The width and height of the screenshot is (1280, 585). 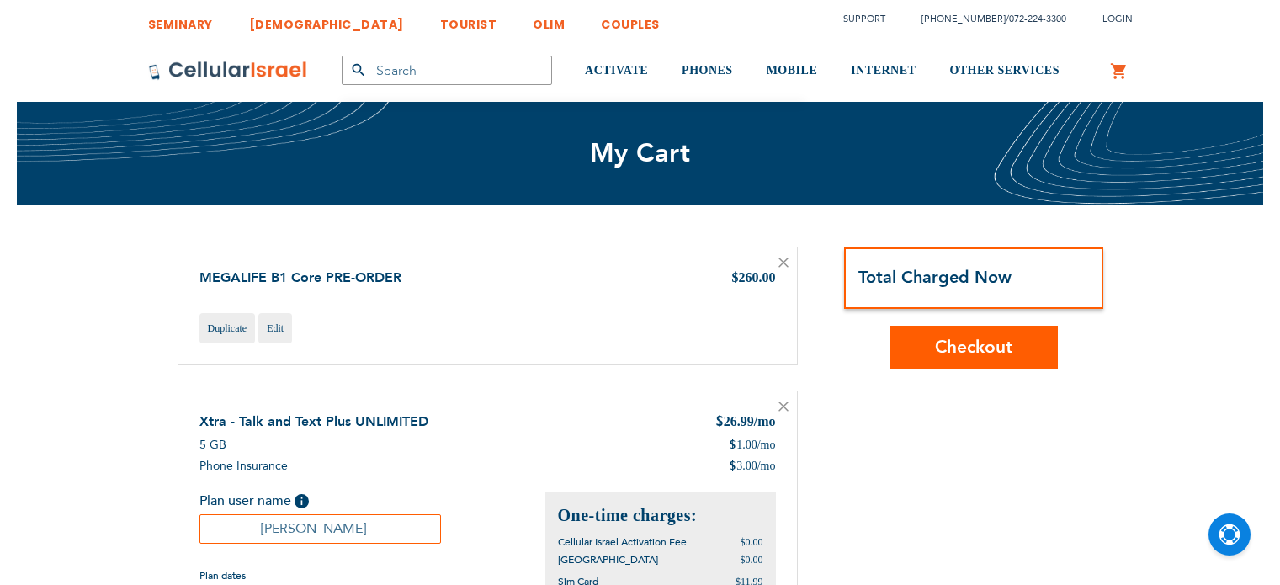 What do you see at coordinates (1118, 19) in the screenshot?
I see `span: Login` at bounding box center [1118, 19].